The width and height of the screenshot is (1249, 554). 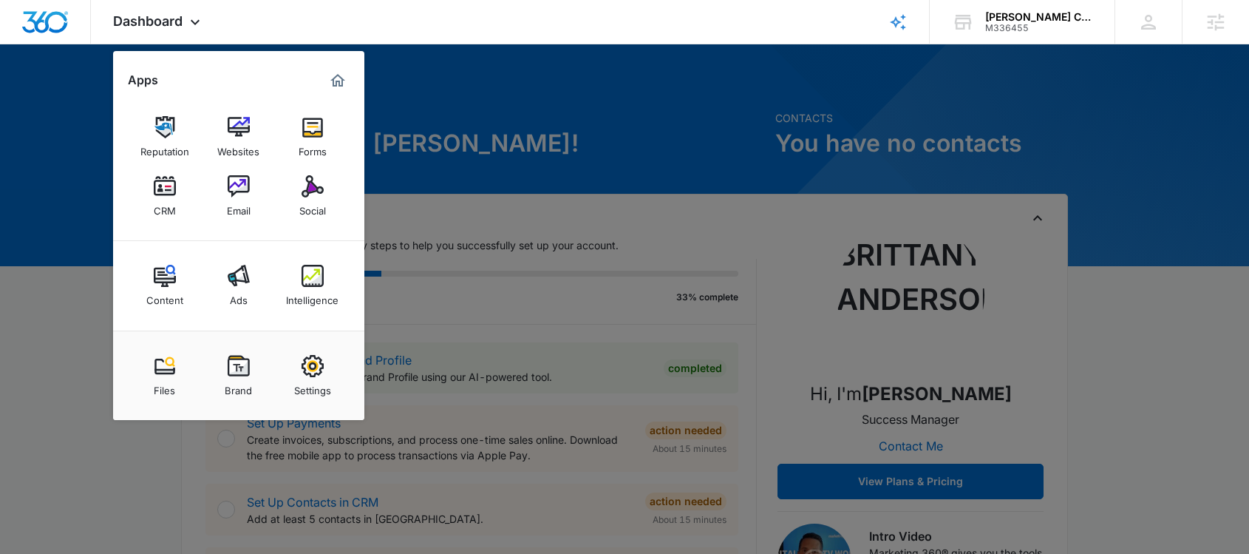 What do you see at coordinates (312, 296) in the screenshot?
I see `div: Intelligence` at bounding box center [312, 296].